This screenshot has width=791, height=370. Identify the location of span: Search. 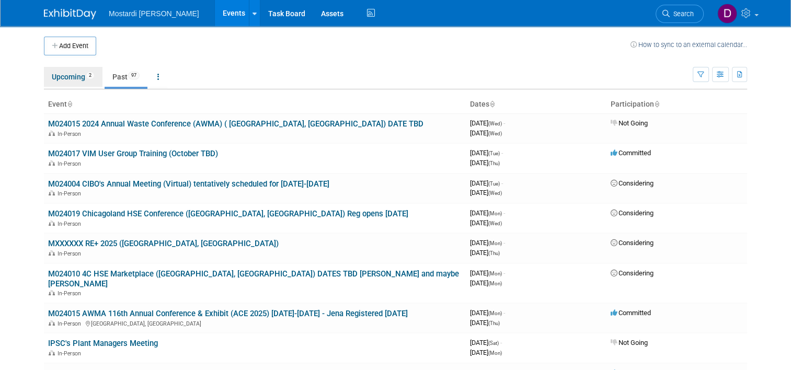
(682, 14).